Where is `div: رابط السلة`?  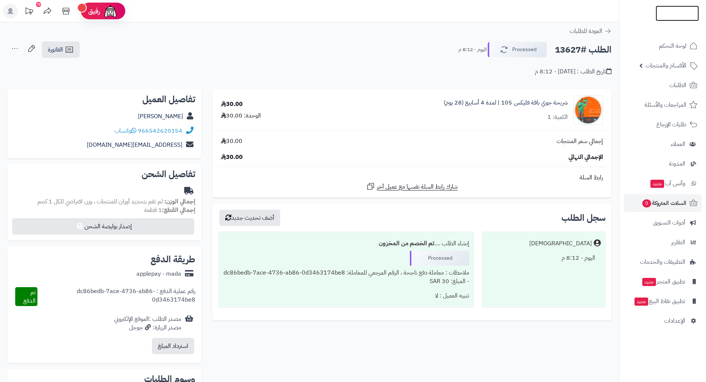 div: رابط السلة is located at coordinates (412, 178).